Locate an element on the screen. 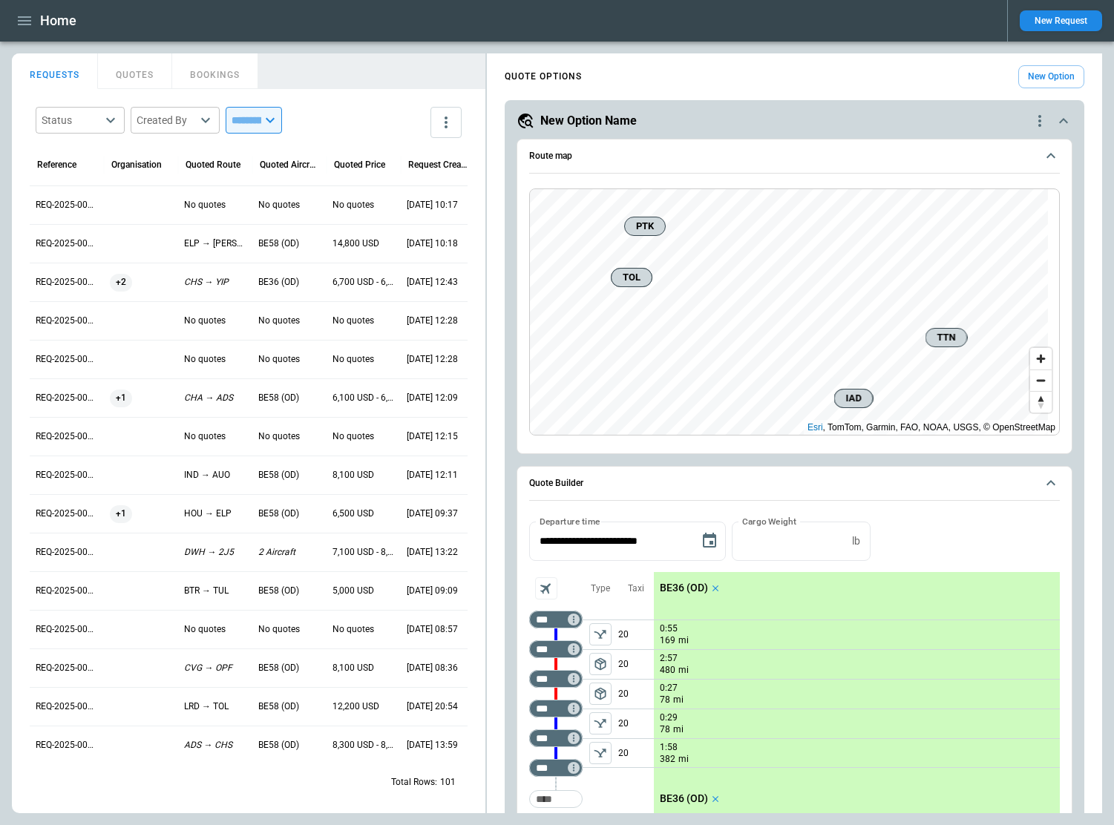 The image size is (1114, 825). div: , TomTom, Garmin, FAO, NOAA, USGS, © OpenStreetMap is located at coordinates (932, 428).